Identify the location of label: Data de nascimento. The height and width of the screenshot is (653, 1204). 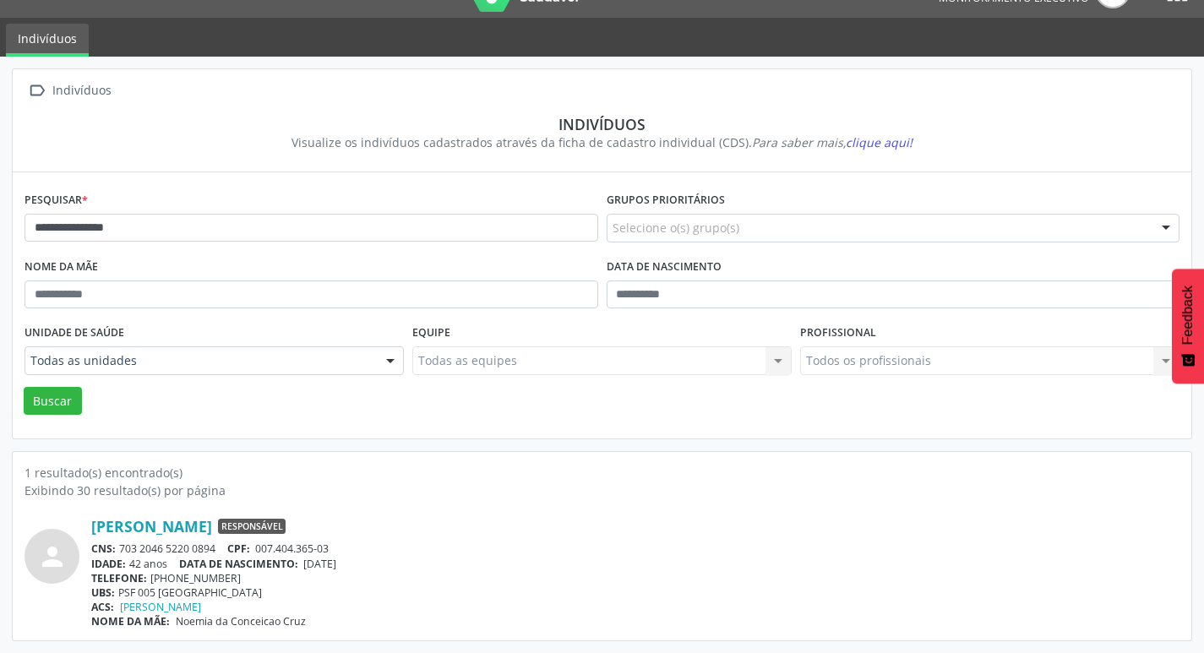
(664, 267).